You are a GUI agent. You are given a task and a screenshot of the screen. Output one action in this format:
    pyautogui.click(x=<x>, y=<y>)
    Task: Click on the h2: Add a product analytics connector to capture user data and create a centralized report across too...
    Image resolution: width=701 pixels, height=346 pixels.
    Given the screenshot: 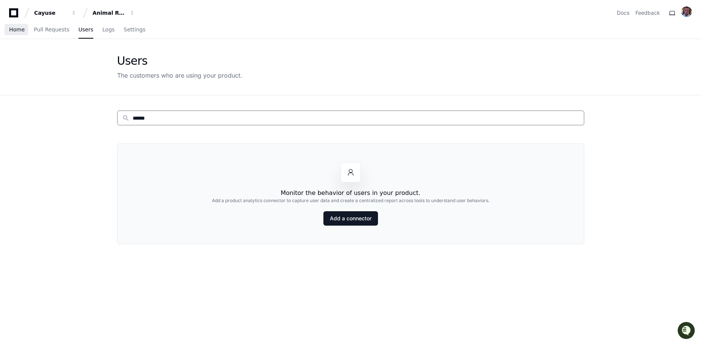 What is the action you would take?
    pyautogui.click(x=351, y=201)
    